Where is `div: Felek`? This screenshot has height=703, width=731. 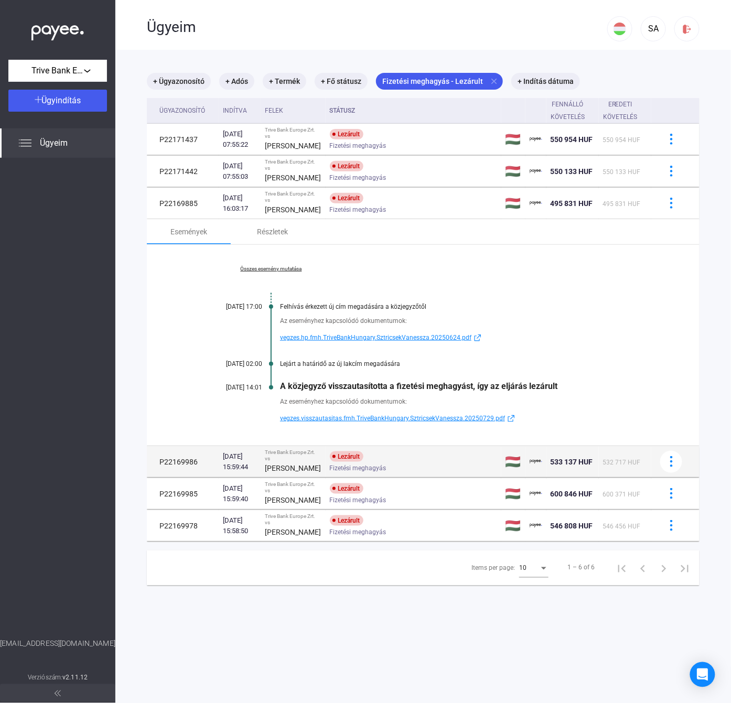 div: Felek is located at coordinates (293, 111).